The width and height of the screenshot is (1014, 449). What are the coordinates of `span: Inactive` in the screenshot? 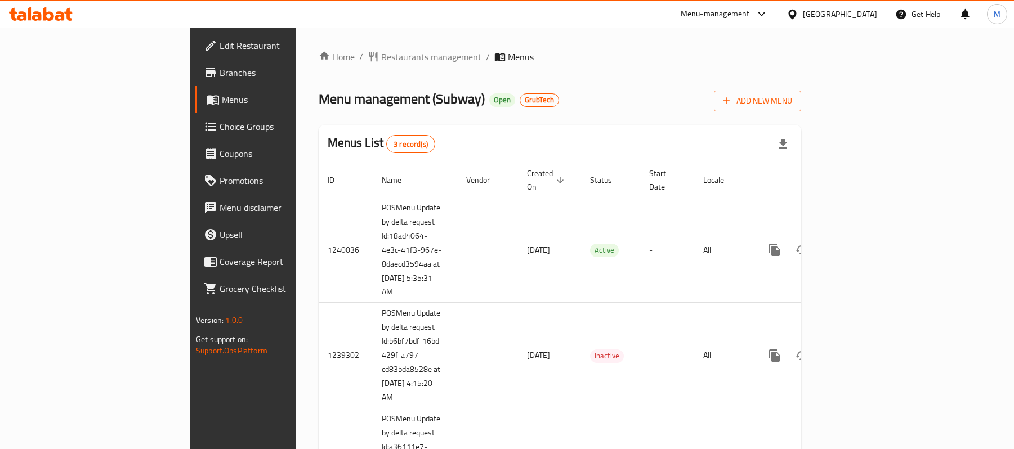 It's located at (607, 356).